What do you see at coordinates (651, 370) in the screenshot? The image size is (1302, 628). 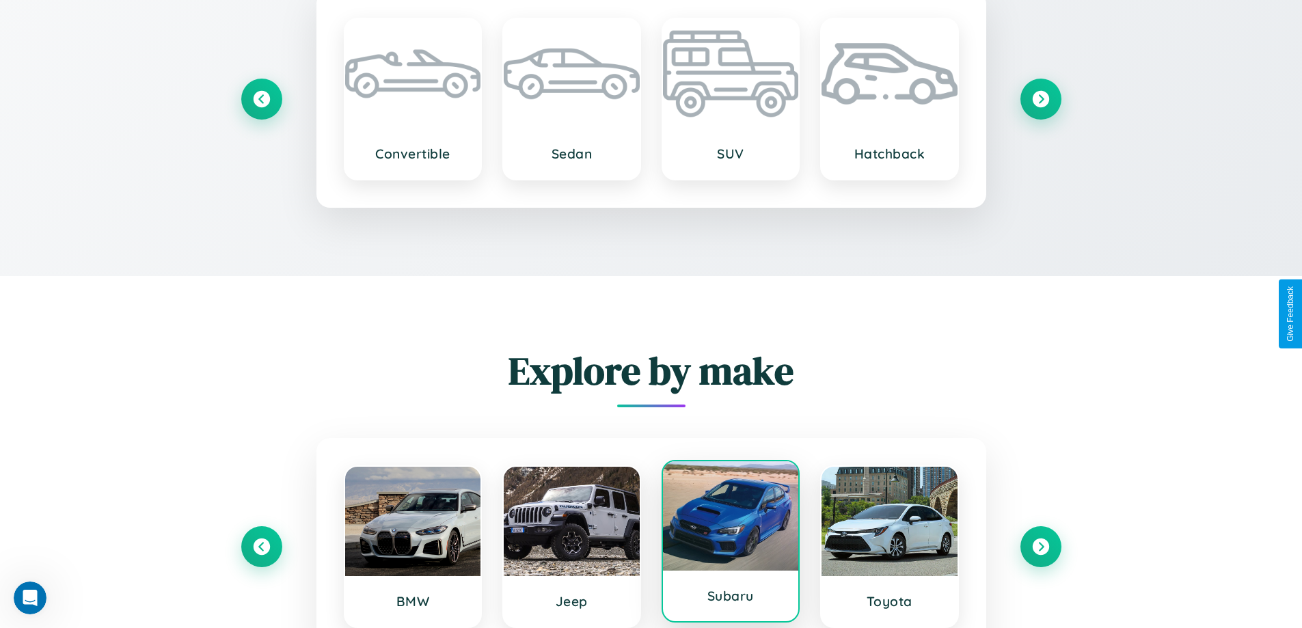 I see `h2: Explore by make` at bounding box center [651, 370].